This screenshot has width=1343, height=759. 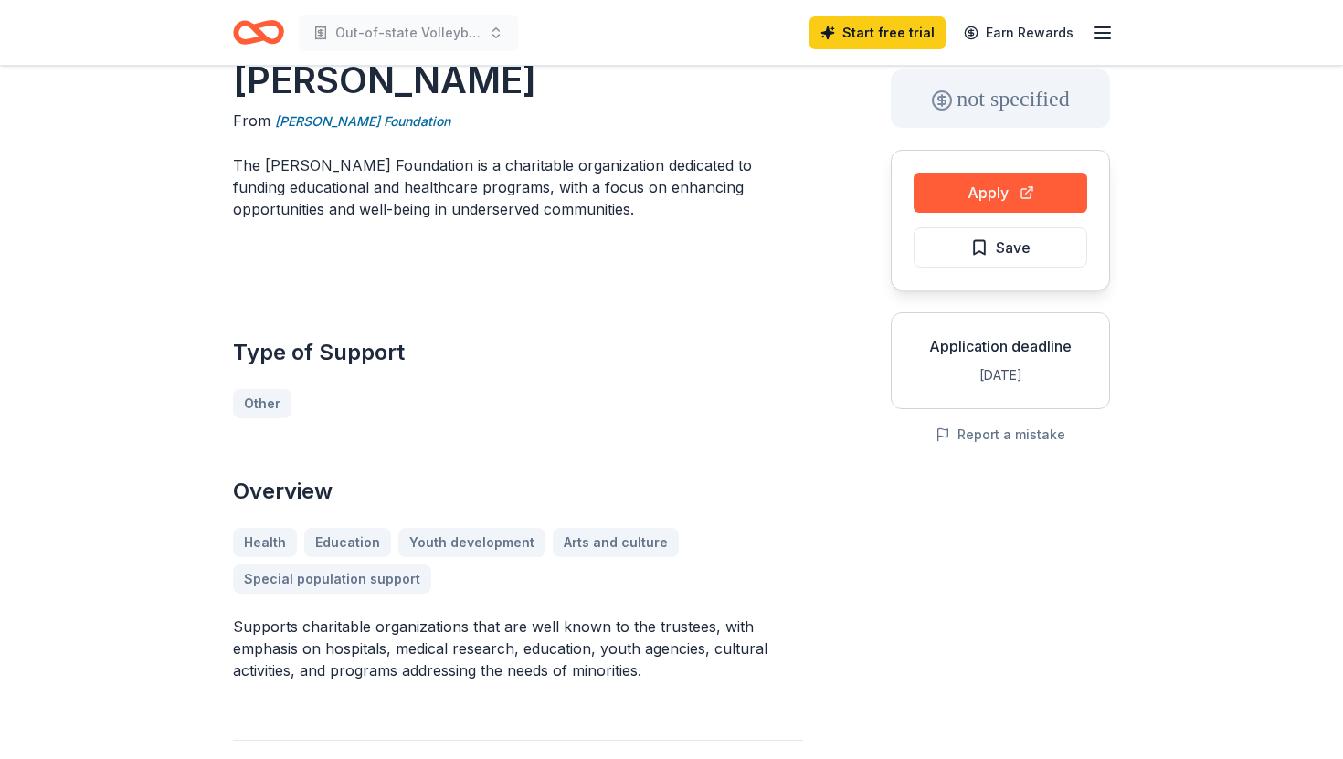 What do you see at coordinates (518, 353) in the screenshot?
I see `h2: Type of Support` at bounding box center [518, 353].